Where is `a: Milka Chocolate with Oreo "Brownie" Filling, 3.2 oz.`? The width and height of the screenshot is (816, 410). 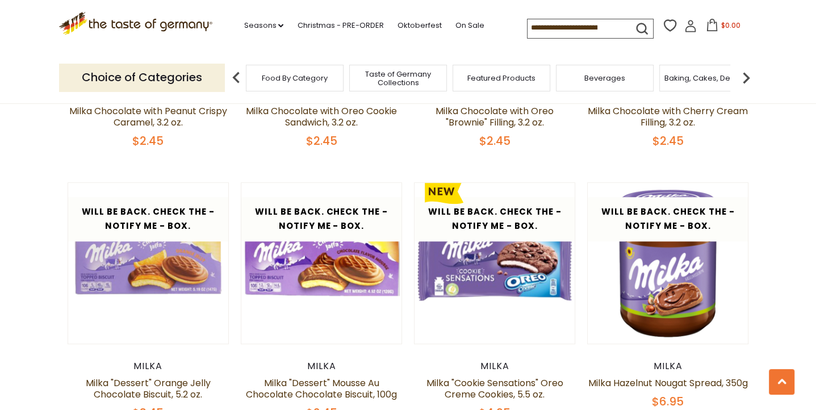
a: Milka Chocolate with Oreo "Brownie" Filling, 3.2 oz. is located at coordinates (494, 116).